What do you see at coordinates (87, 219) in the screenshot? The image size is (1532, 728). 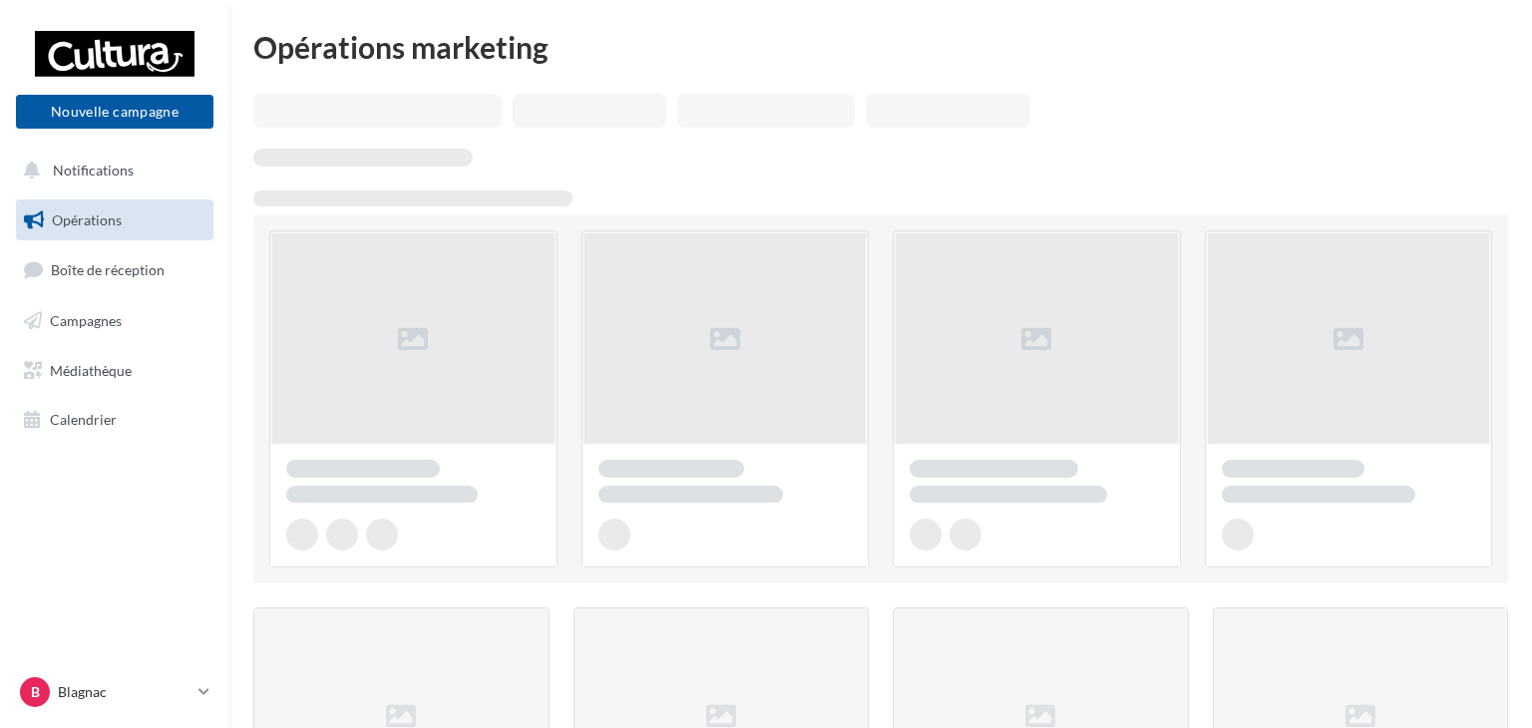 I see `span: Opérations` at bounding box center [87, 219].